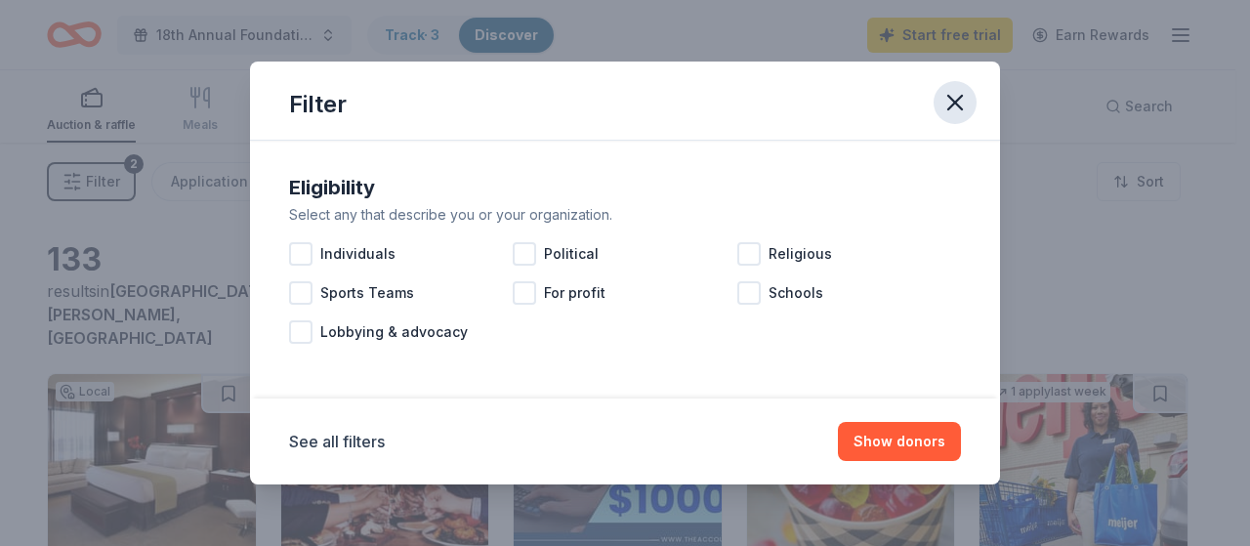 This screenshot has width=1250, height=546. I want to click on div: Eligibility, so click(625, 188).